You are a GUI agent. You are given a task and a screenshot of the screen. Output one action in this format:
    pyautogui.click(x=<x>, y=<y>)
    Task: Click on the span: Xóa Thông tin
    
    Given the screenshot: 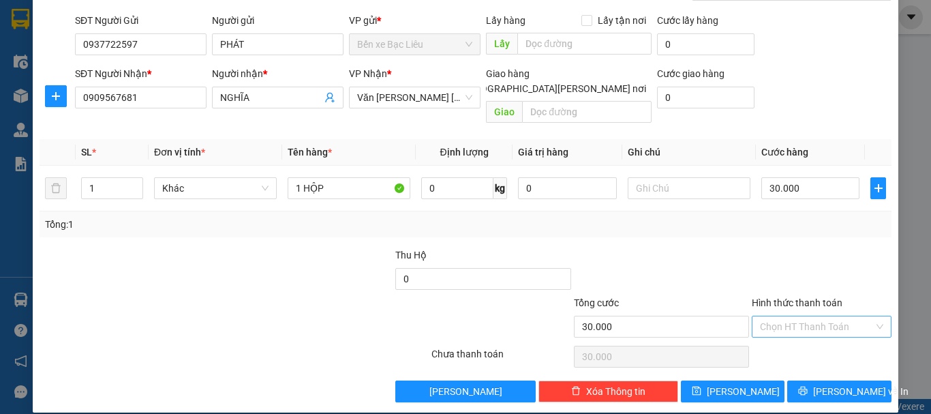 What is the action you would take?
    pyautogui.click(x=615, y=391)
    